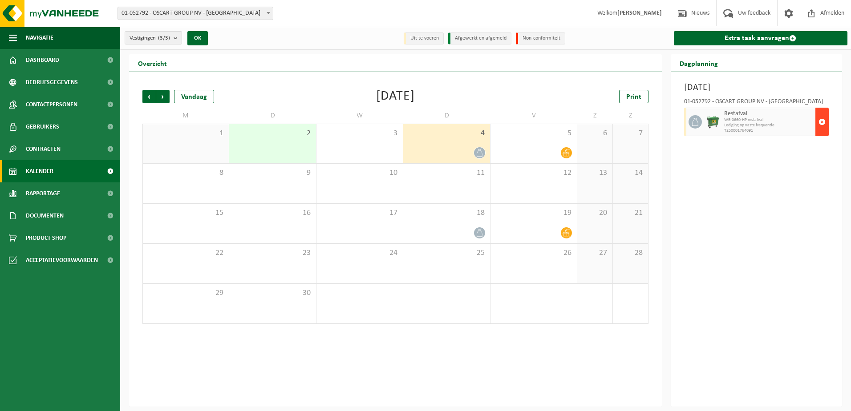 The width and height of the screenshot is (851, 411). What do you see at coordinates (447, 134) in the screenshot?
I see `span: 4` at bounding box center [447, 134].